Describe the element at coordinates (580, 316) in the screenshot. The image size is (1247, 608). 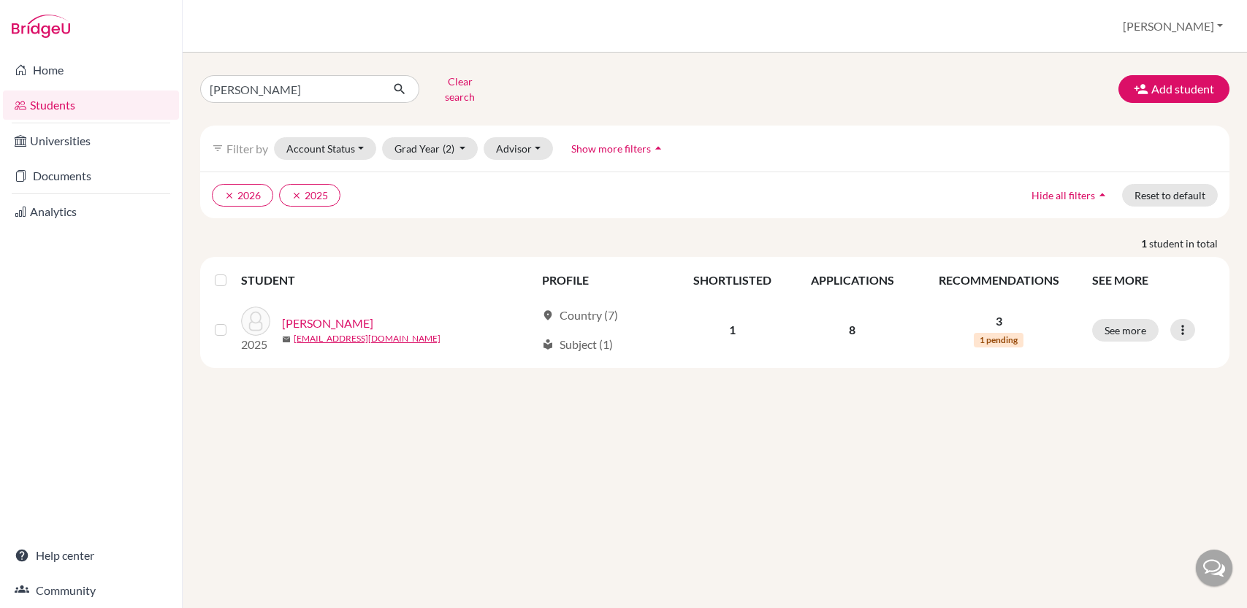
I see `div: Country (7)` at that location.